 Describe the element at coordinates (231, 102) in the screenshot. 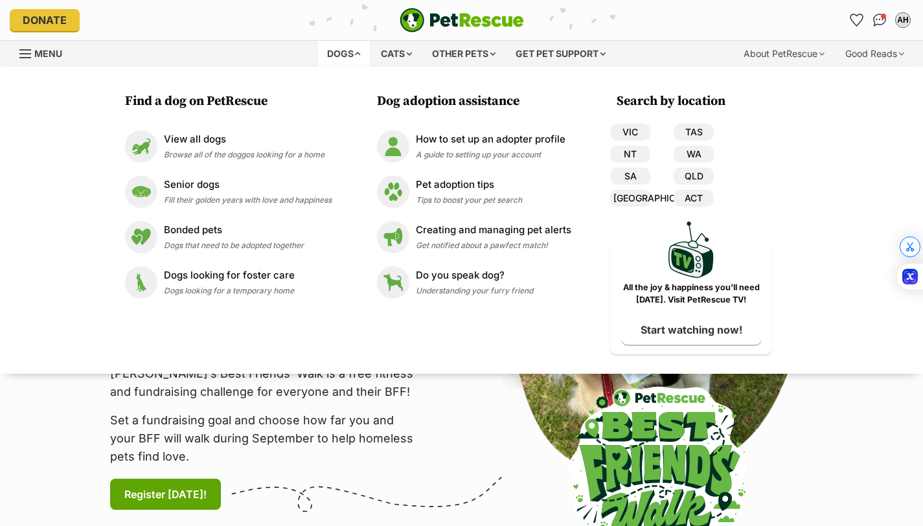

I see `h3: Find a dog on PetRescue` at that location.